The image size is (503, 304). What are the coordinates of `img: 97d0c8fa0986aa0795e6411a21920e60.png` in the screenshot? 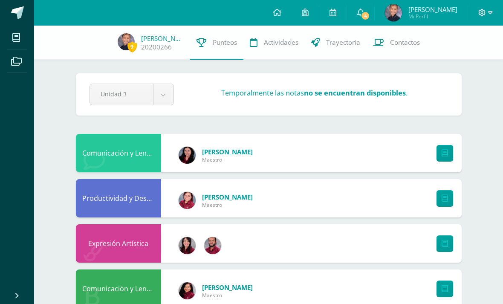 It's located at (187, 245).